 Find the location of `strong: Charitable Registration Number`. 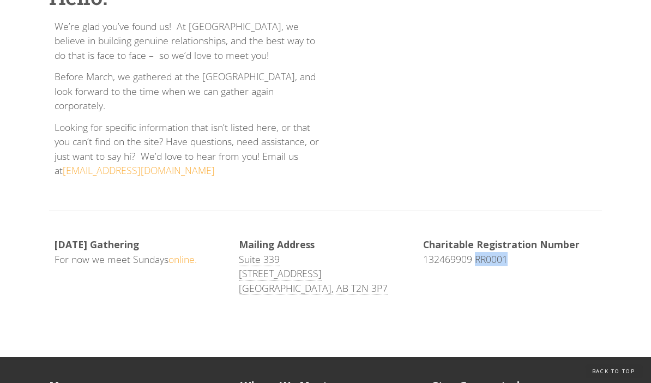

strong: Charitable Registration Number is located at coordinates (501, 245).